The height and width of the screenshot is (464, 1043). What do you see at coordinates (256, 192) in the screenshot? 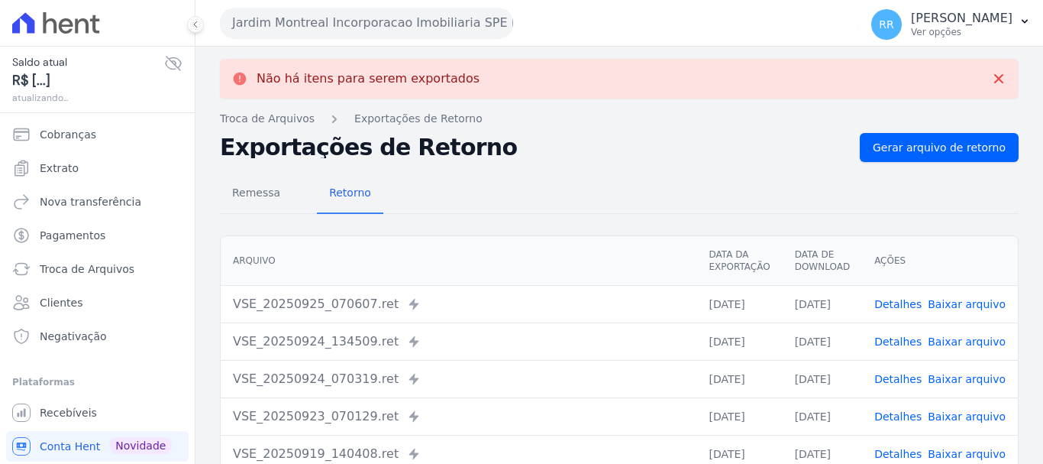
I see `span: Remessa` at bounding box center [256, 192].